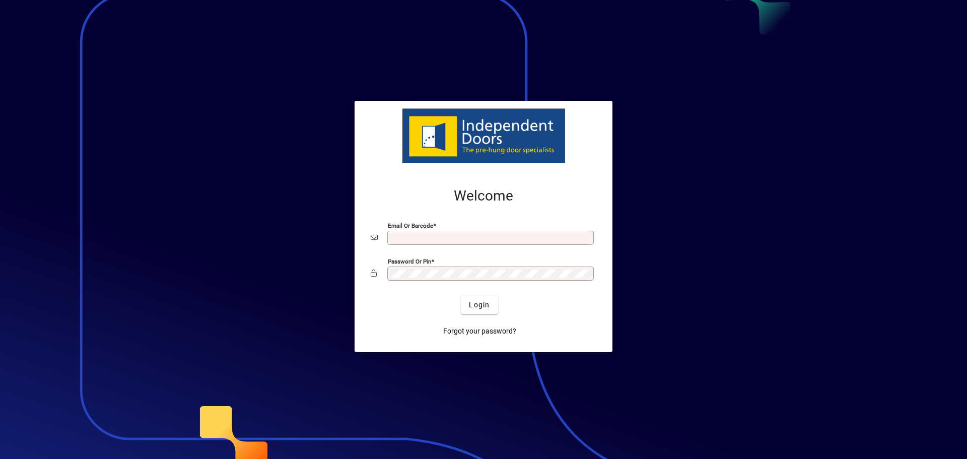  I want to click on span: Forgot your password?, so click(480, 331).